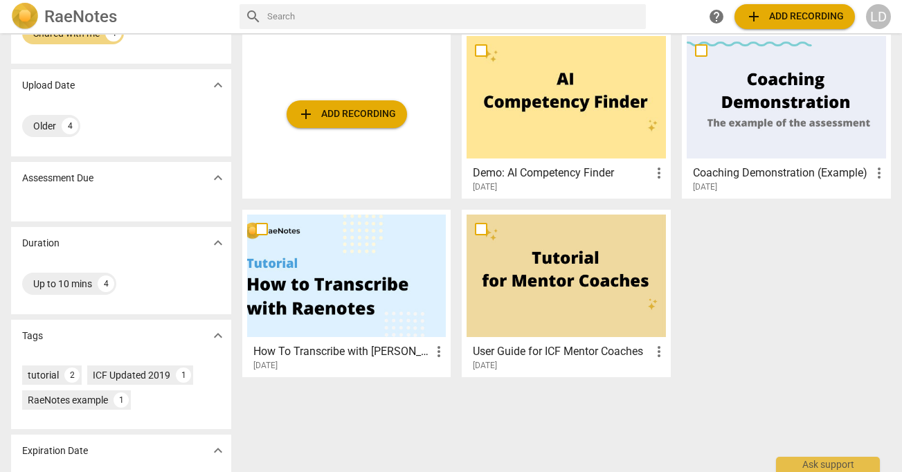  What do you see at coordinates (25, 17) in the screenshot?
I see `img: Logo` at bounding box center [25, 17].